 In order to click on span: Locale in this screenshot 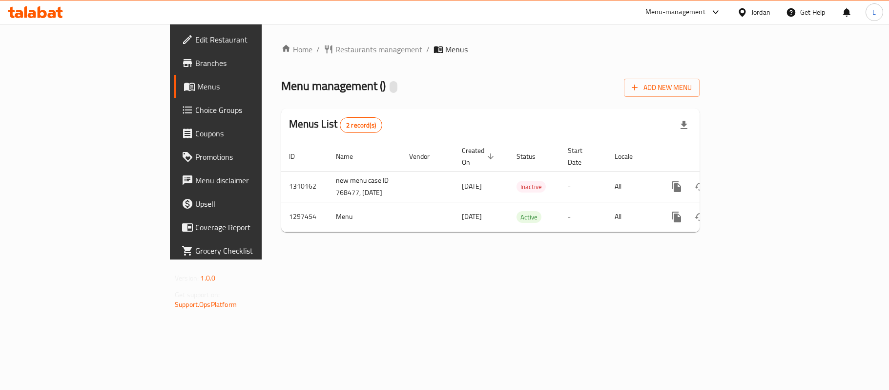, I will do `click(630, 156)`.